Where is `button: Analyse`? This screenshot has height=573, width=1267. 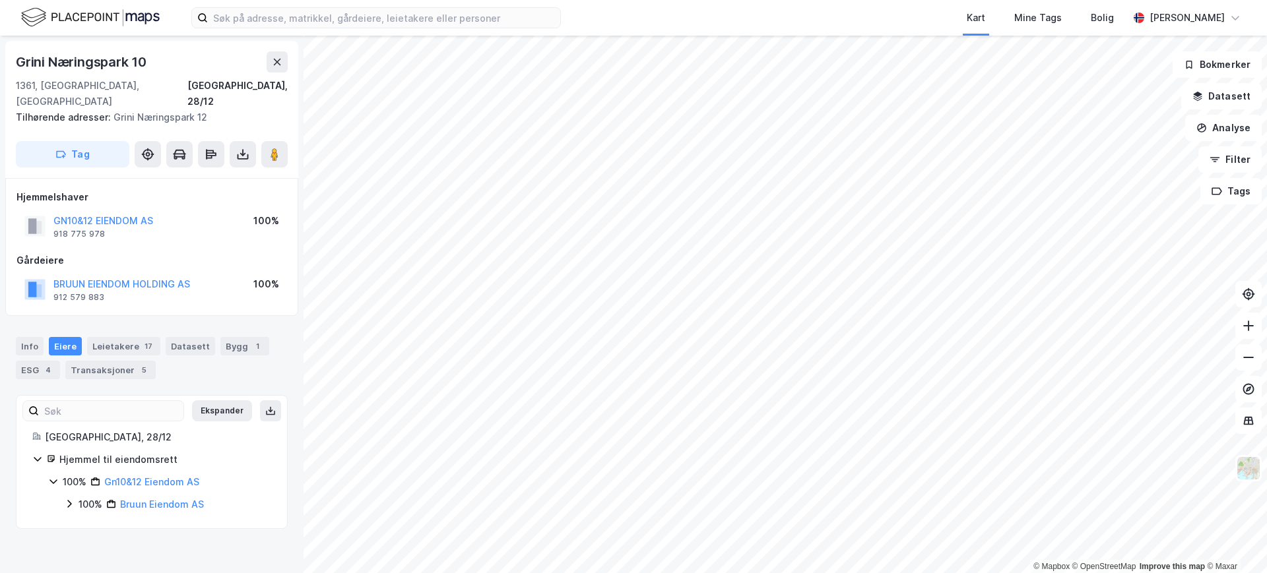
button: Analyse is located at coordinates (1223, 128).